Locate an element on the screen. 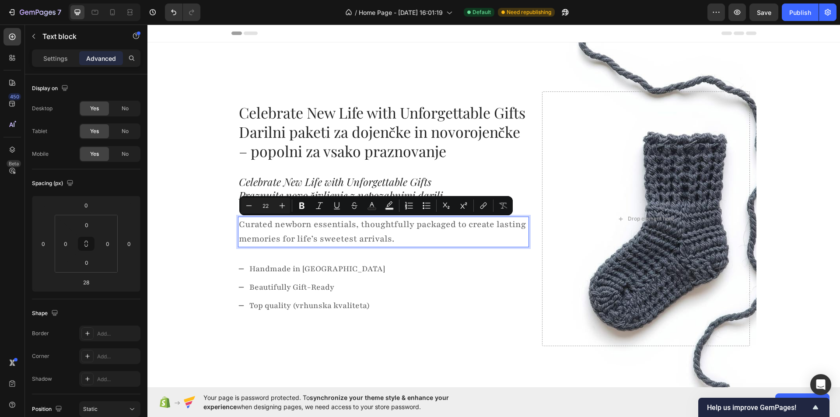  p: Advanced is located at coordinates (101, 58).